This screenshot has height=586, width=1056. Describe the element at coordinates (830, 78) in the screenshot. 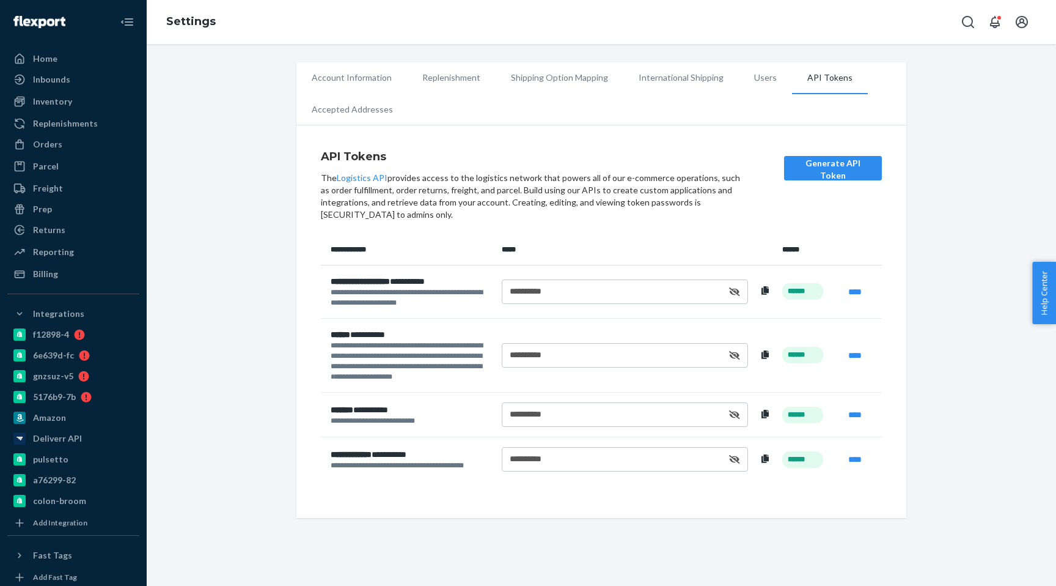

I see `li: API Tokens` at that location.